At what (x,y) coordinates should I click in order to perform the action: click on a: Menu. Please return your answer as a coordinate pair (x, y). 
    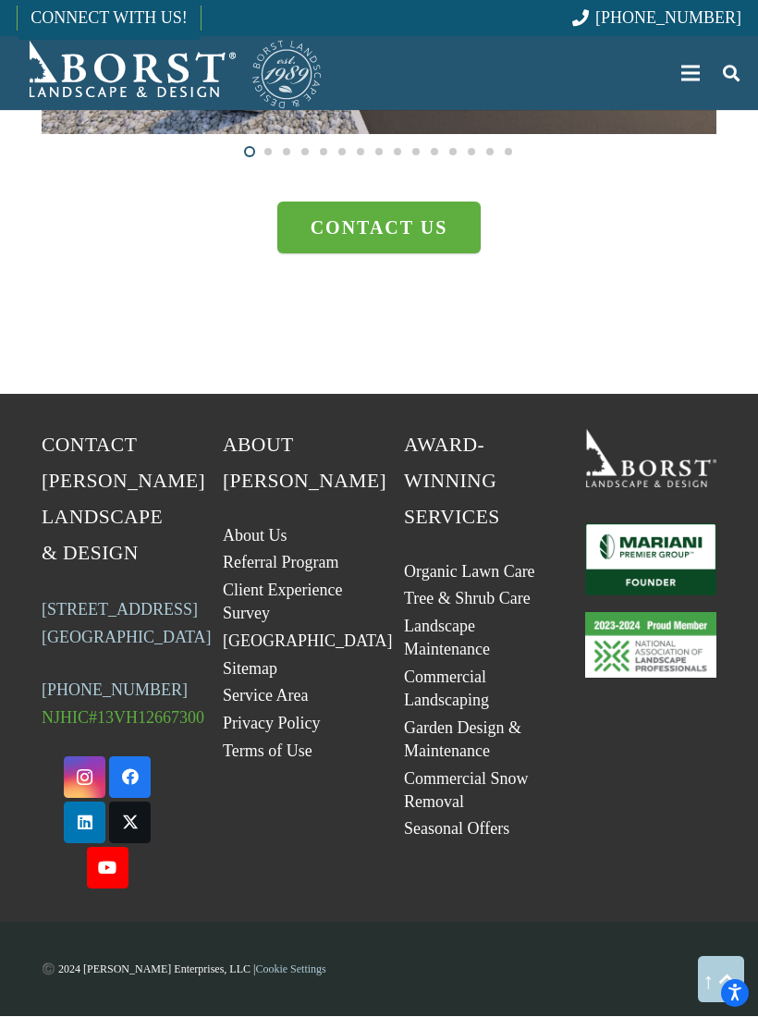
    Looking at the image, I should click on (690, 74).